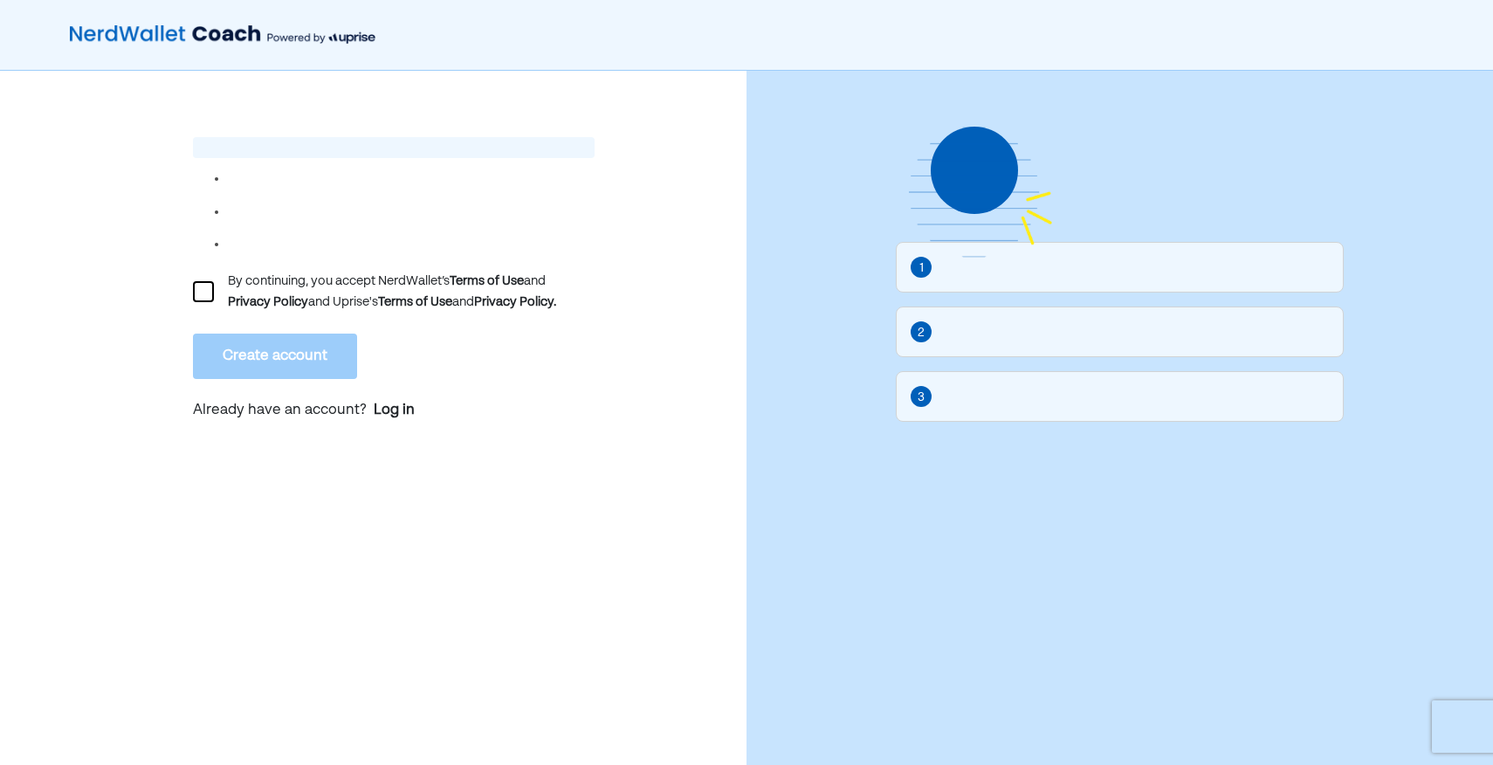 This screenshot has width=1493, height=765. I want to click on button: Create account, so click(275, 356).